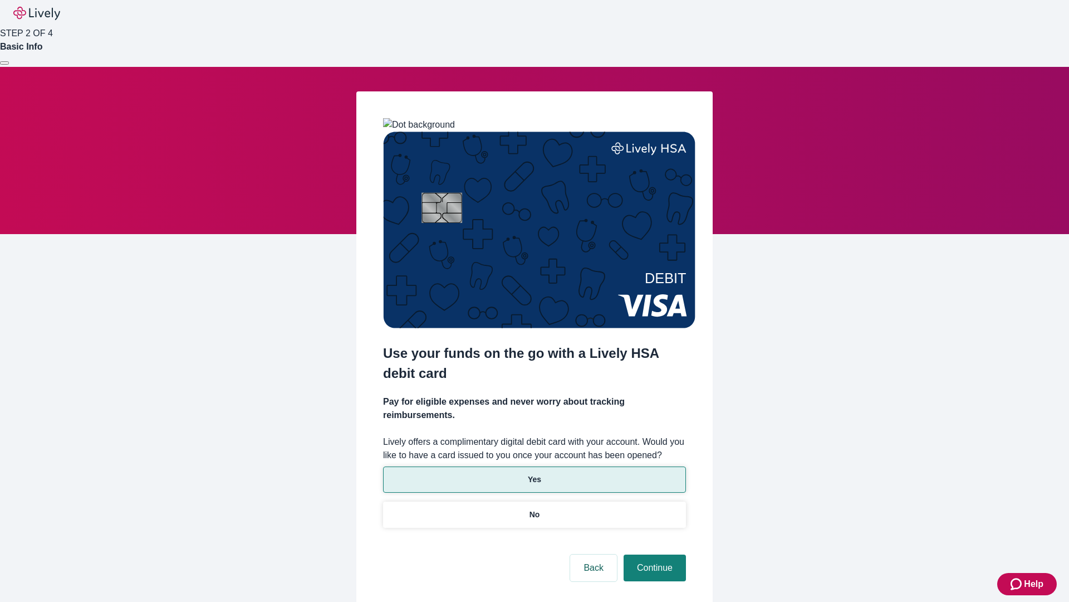 The height and width of the screenshot is (602, 1069). What do you see at coordinates (535, 448) in the screenshot?
I see `label: Lively offers a complimentary digital debit card with your account. Would you like to have a card...` at bounding box center [535, 448].